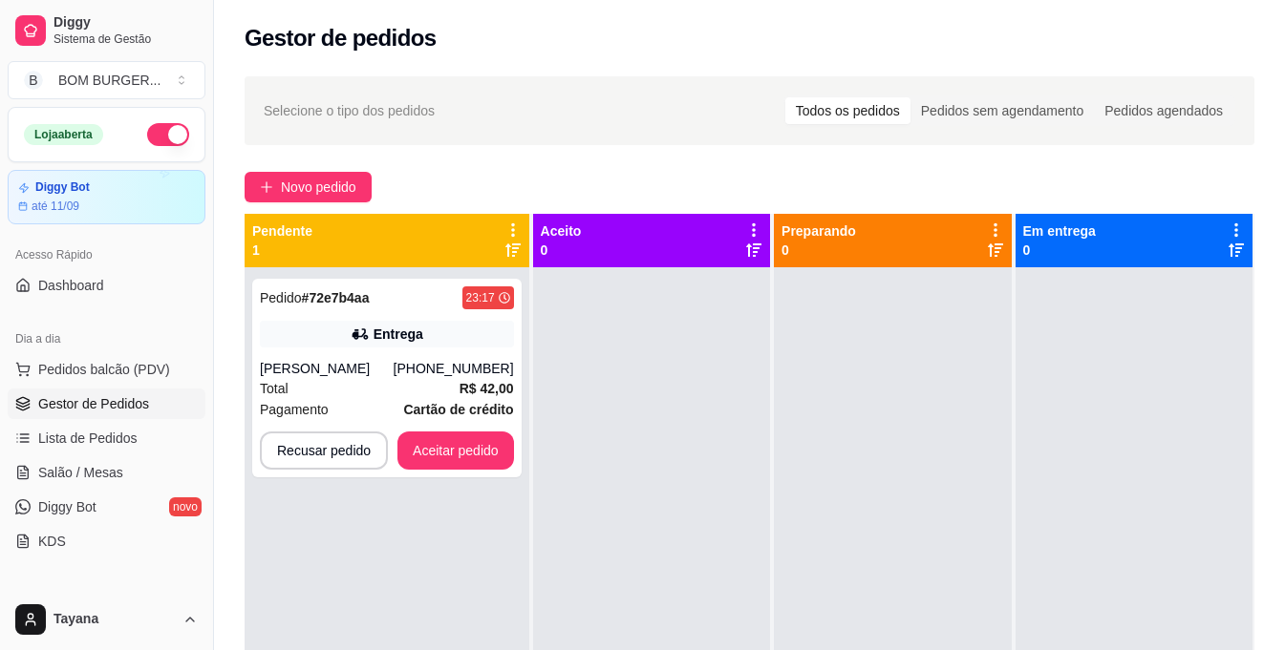  I want to click on a: Lista de Pedidos, so click(106, 438).